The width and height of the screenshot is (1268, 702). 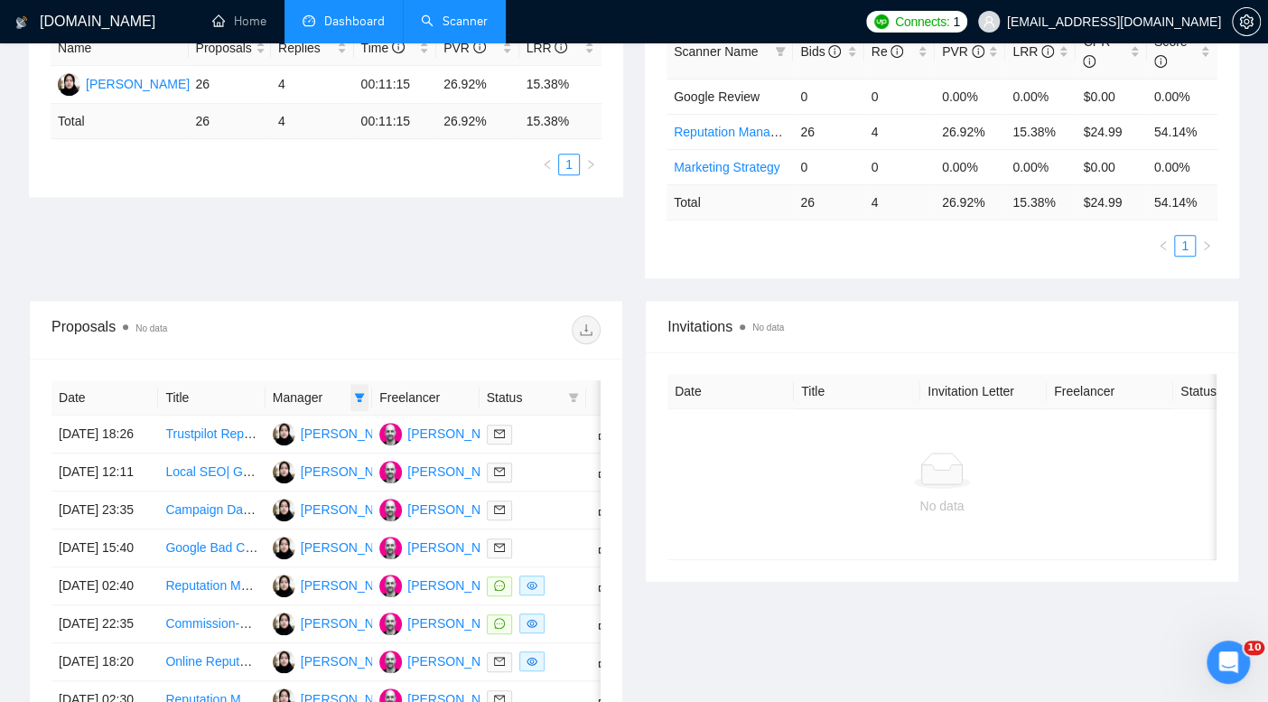 What do you see at coordinates (230, 48) in the screenshot?
I see `th: Proposals` at bounding box center [230, 48].